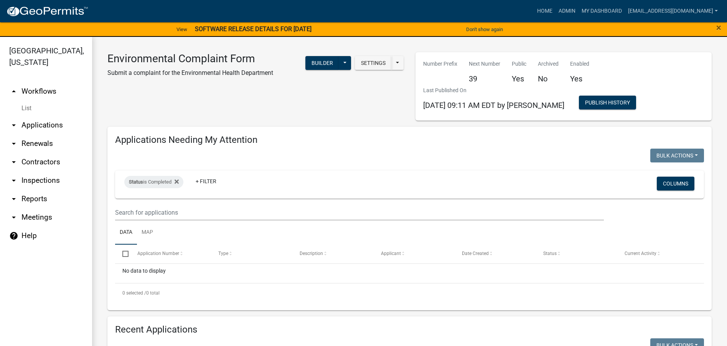 This screenshot has height=346, width=727. I want to click on div: is Completed, so click(154, 182).